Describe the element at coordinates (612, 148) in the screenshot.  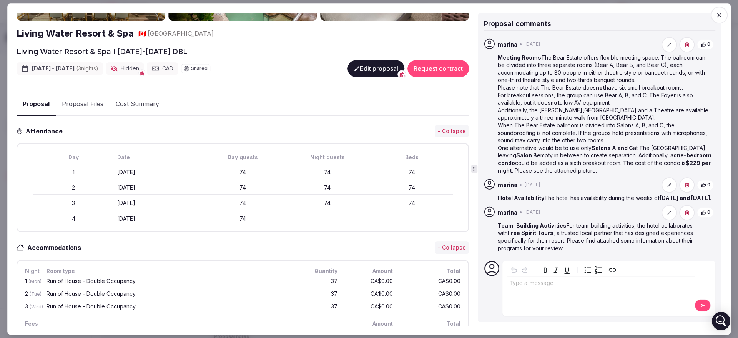
I see `strong: Salons A and C` at that location.